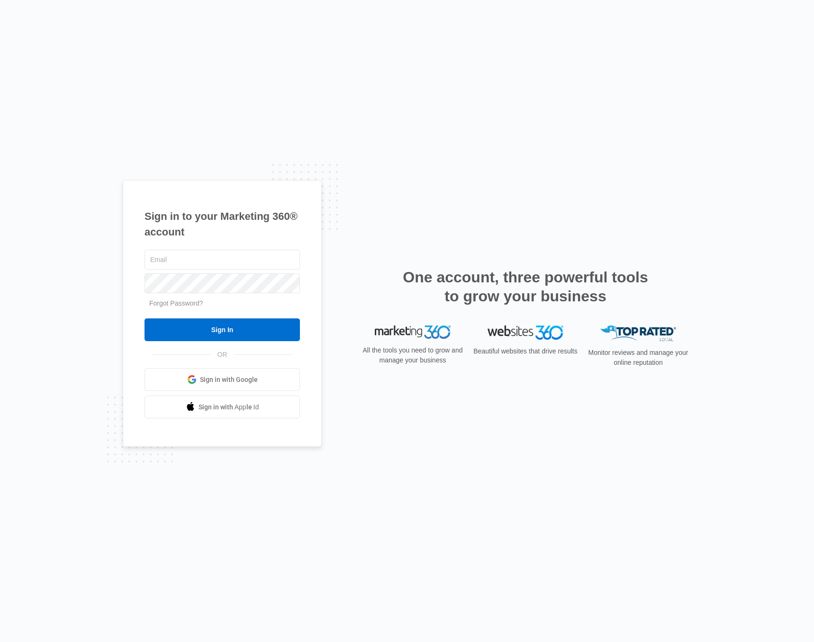 The width and height of the screenshot is (814, 642). Describe the element at coordinates (413, 355) in the screenshot. I see `p: All the tools you need to grow and manage your business` at that location.